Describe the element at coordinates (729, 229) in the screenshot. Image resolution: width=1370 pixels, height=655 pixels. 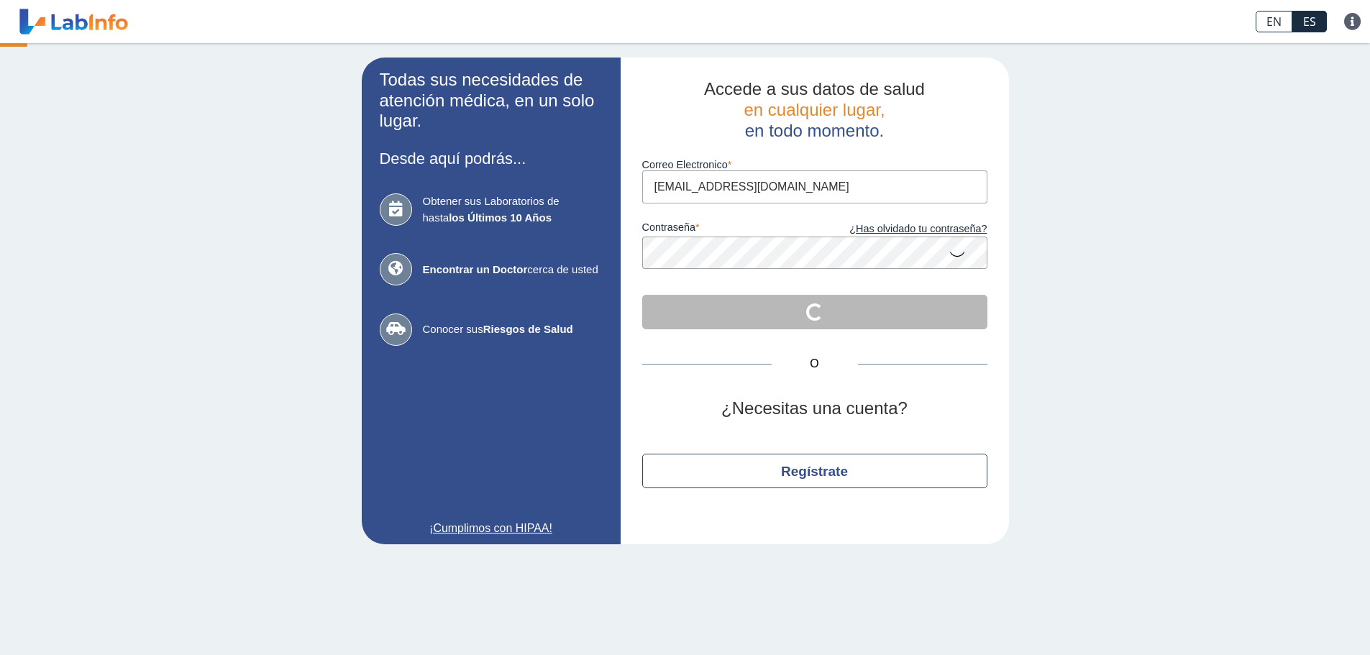
I see `label: contraseña` at that location.